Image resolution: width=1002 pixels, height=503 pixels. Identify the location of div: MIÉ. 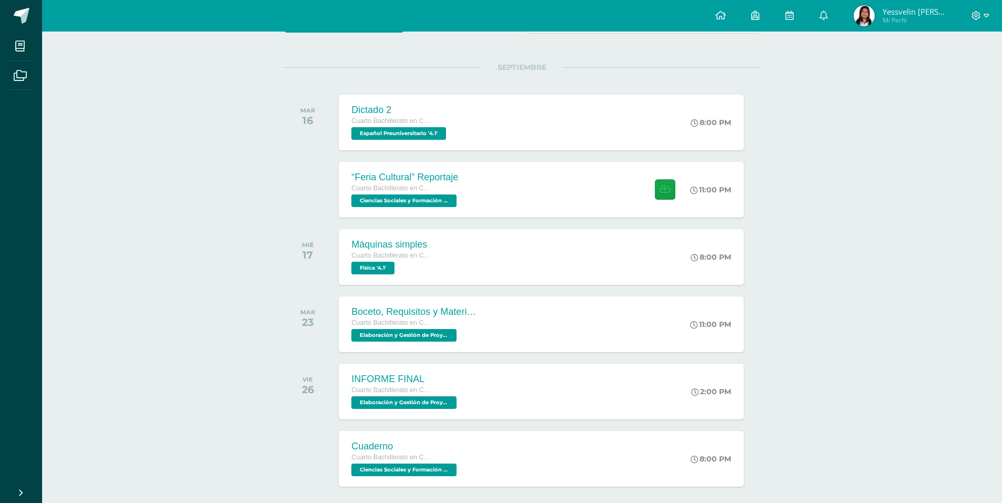
(308, 245).